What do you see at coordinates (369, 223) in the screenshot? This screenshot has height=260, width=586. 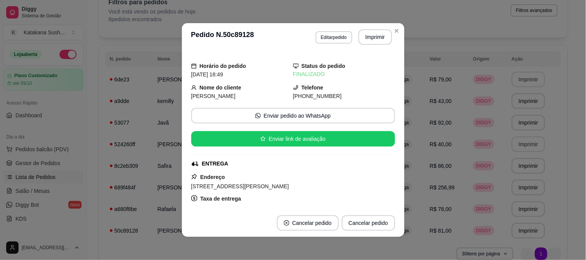 I see `button: Cancelar pedido` at bounding box center [369, 223].